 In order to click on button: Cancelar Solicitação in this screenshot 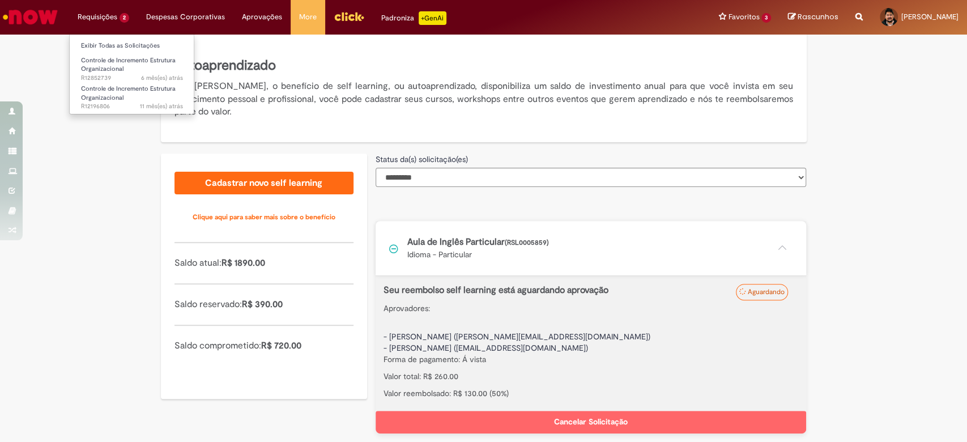, I will do `click(591, 422)`.